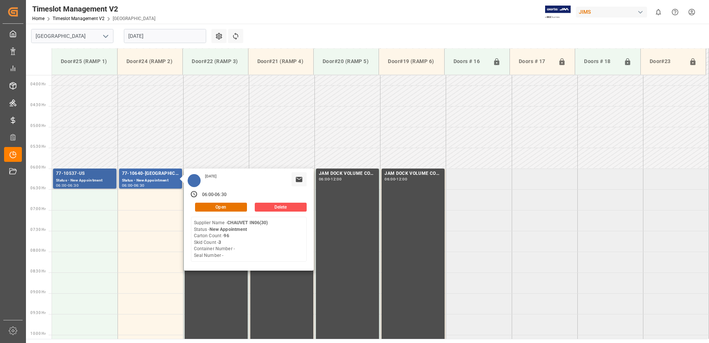 The image size is (709, 343). I want to click on input: DD.MM.YYYY, so click(165, 36).